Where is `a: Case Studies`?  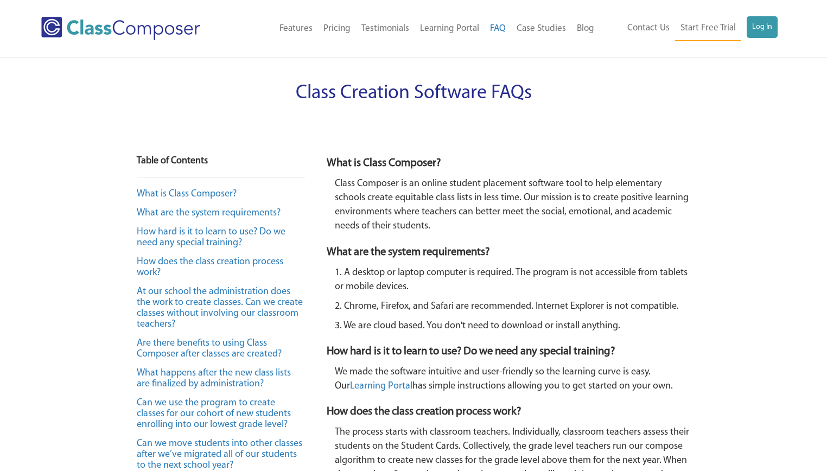 a: Case Studies is located at coordinates (541, 29).